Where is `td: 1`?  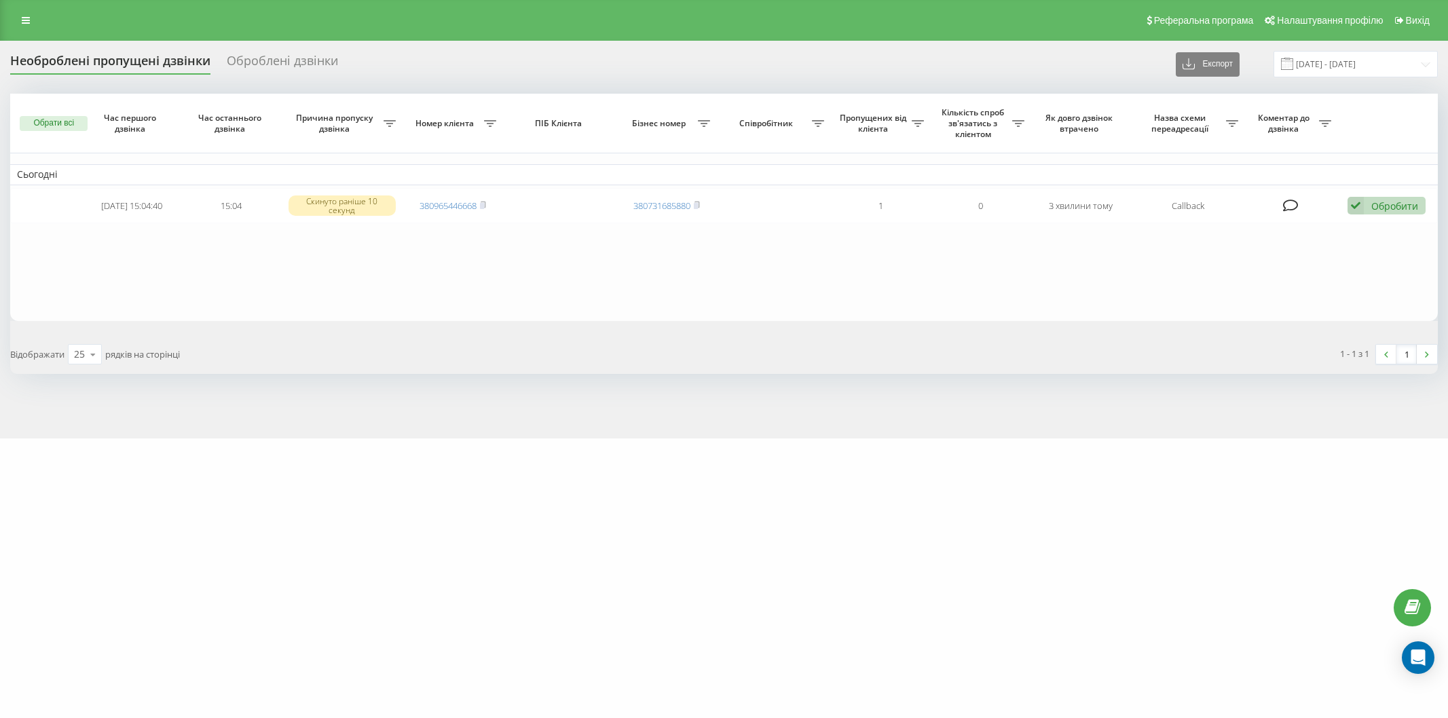
td: 1 is located at coordinates (880, 206).